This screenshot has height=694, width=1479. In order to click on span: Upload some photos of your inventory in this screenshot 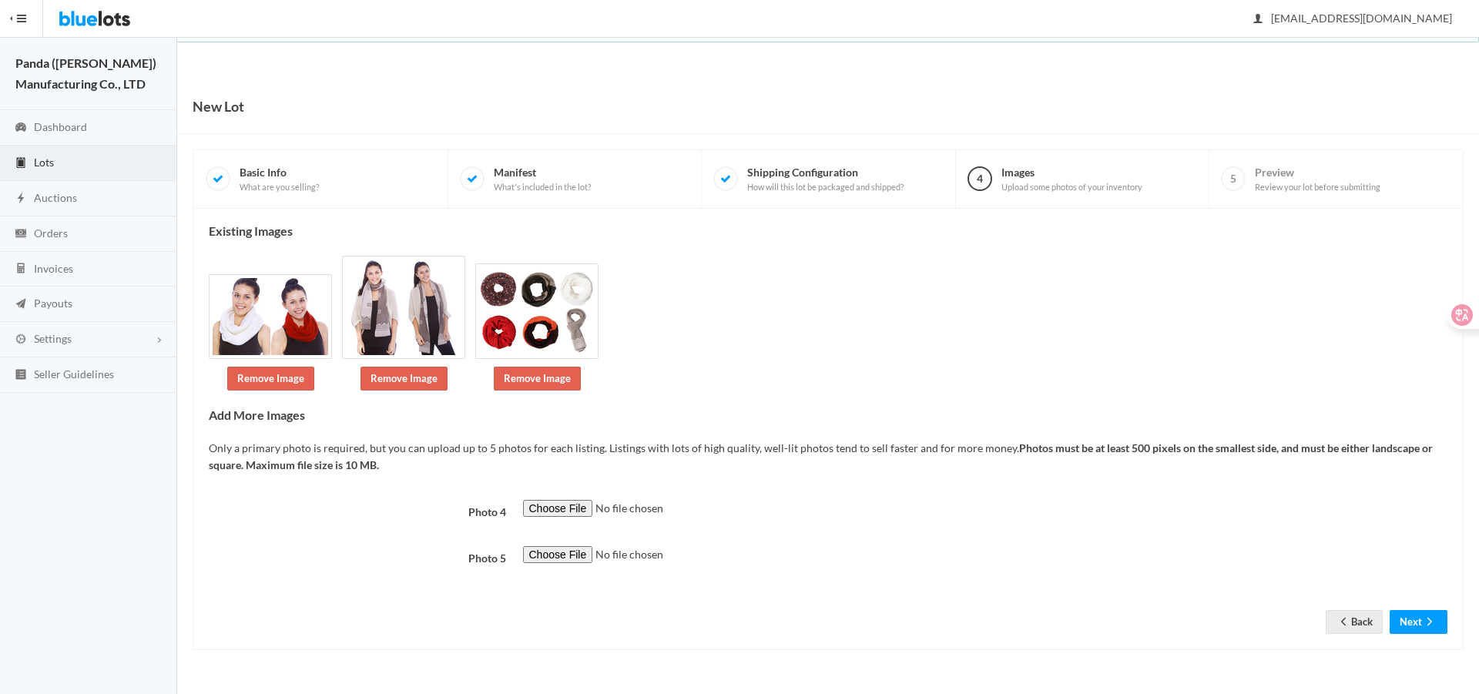, I will do `click(1071, 187)`.